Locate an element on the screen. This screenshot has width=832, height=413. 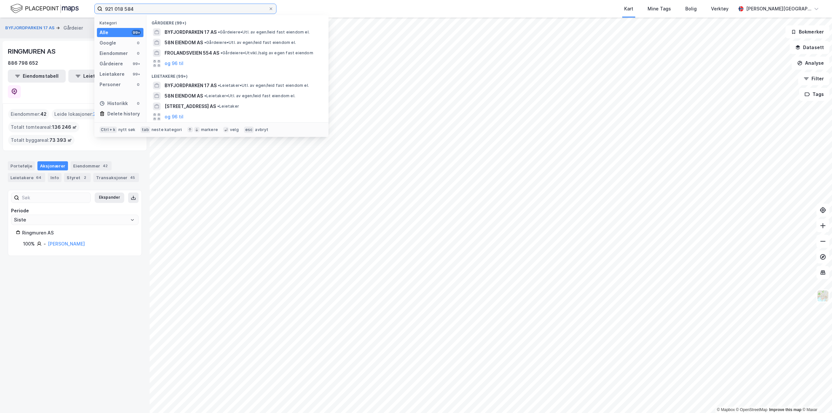
div: 2 is located at coordinates (85, 178).